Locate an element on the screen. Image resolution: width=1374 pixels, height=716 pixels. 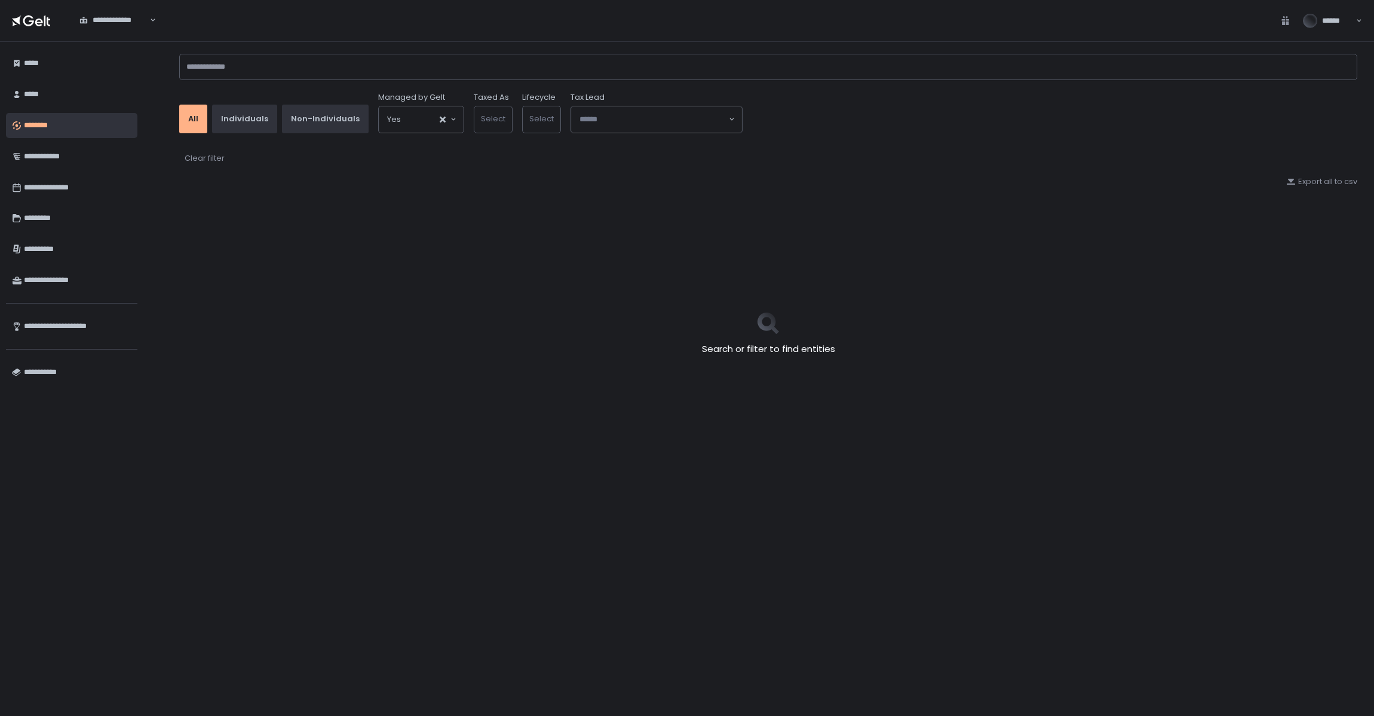
span: Managed by Gelt is located at coordinates (412, 97).